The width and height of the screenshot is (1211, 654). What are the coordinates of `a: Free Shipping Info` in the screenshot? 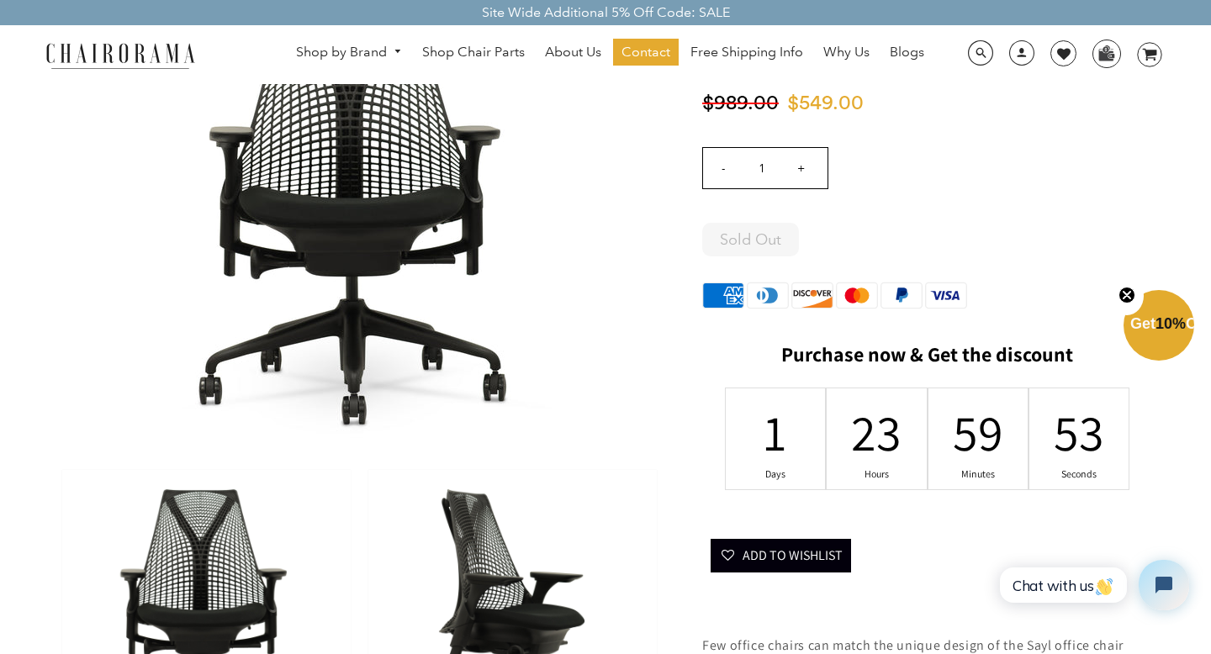 It's located at (747, 52).